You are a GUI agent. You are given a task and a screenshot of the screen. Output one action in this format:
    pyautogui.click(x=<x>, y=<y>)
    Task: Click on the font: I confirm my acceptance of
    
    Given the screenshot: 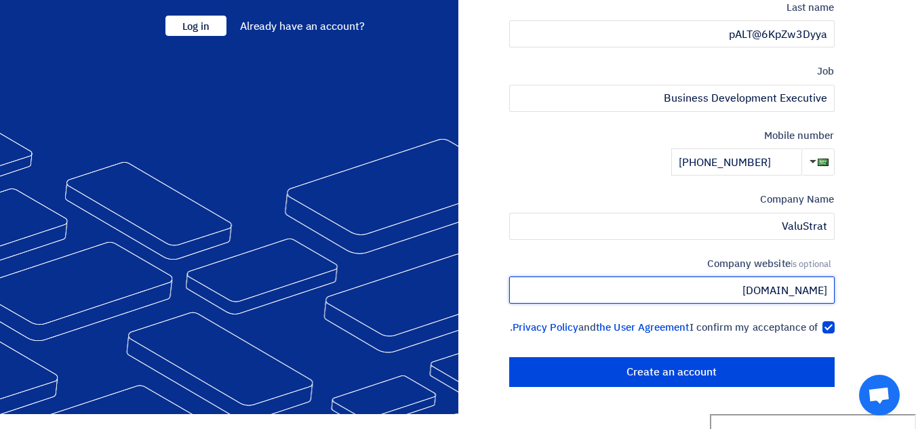 What is the action you would take?
    pyautogui.click(x=754, y=328)
    